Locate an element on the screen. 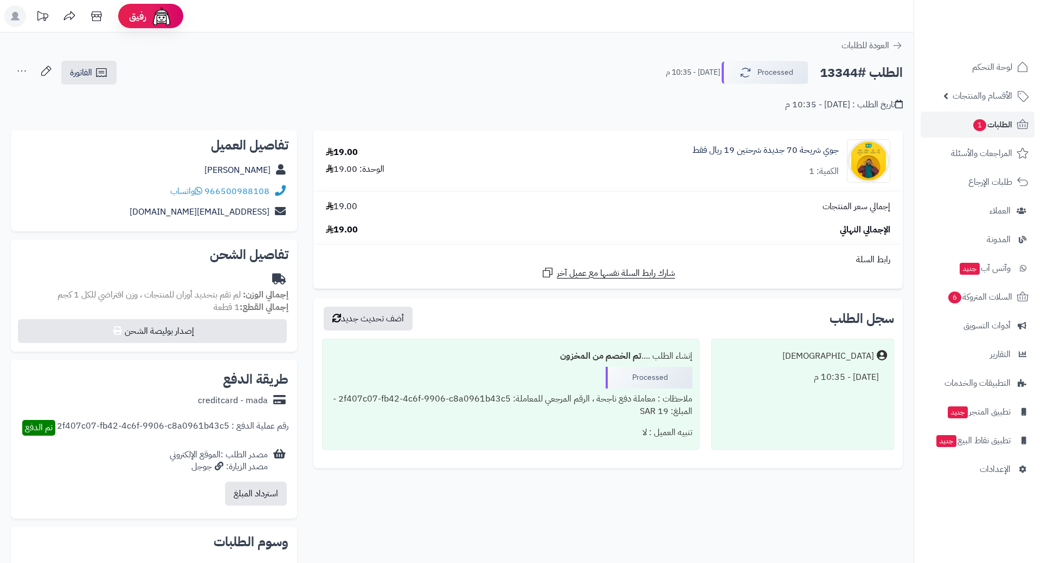 The image size is (1041, 563). img: 1706300567-sim-70-q1-24-ar-90x90.jpg is located at coordinates (868, 161).